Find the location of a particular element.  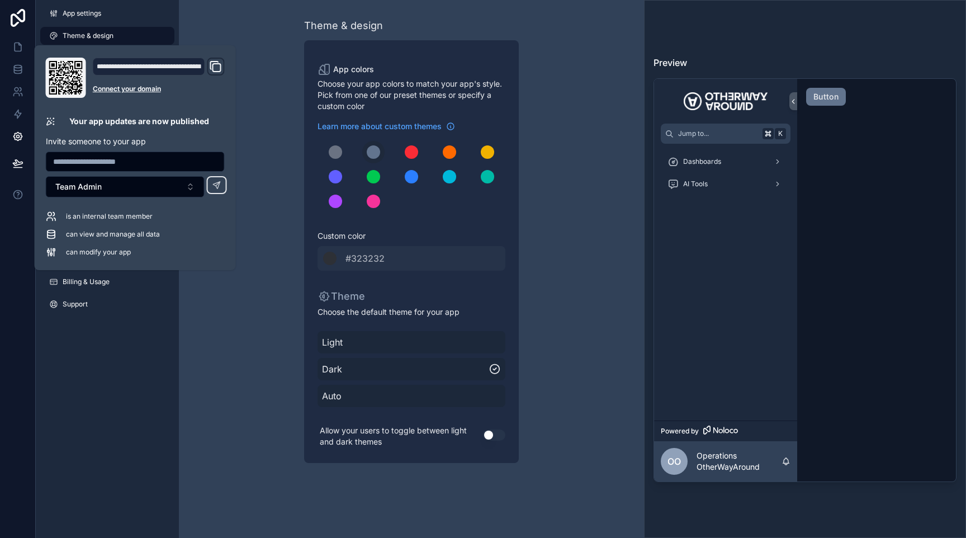

span: Team Admin is located at coordinates (78, 187).